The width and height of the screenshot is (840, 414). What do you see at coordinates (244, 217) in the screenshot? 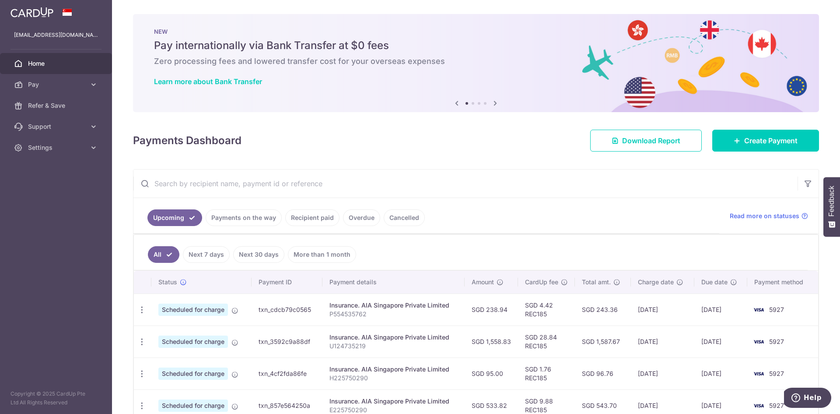
I see `a: Payments on the way` at bounding box center [244, 217].